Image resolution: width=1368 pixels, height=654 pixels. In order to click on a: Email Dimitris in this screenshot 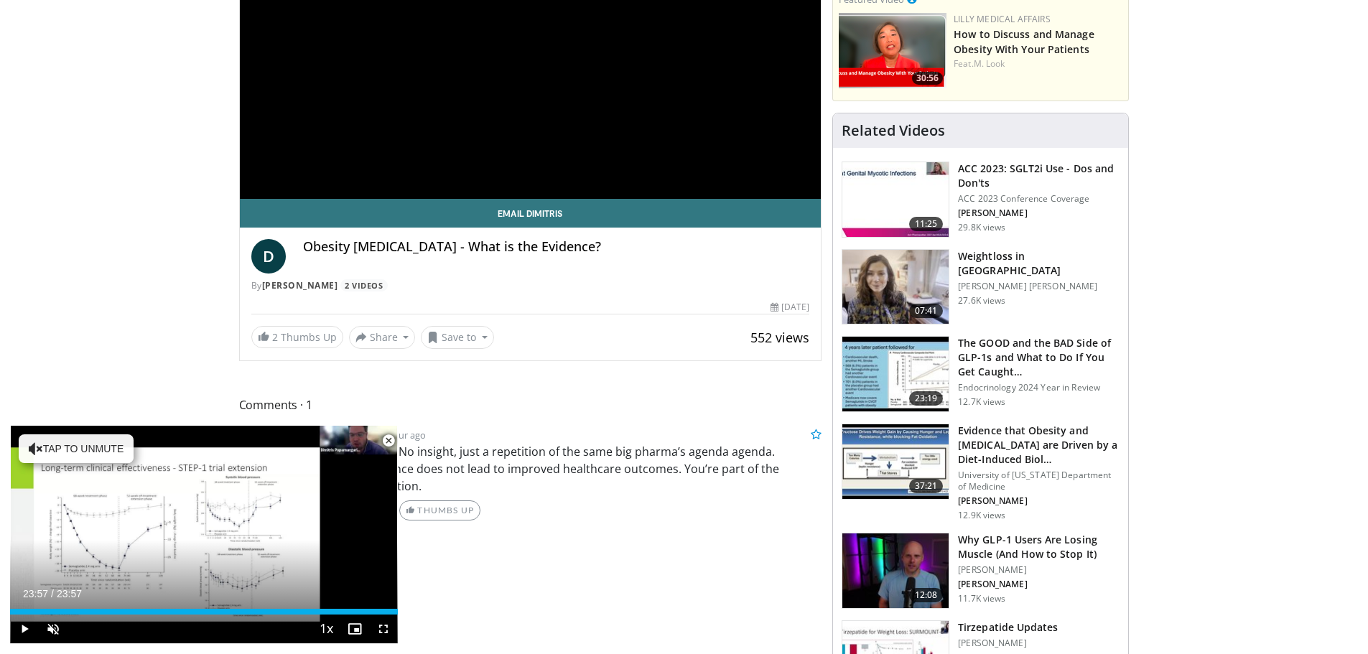, I will do `click(531, 213)`.